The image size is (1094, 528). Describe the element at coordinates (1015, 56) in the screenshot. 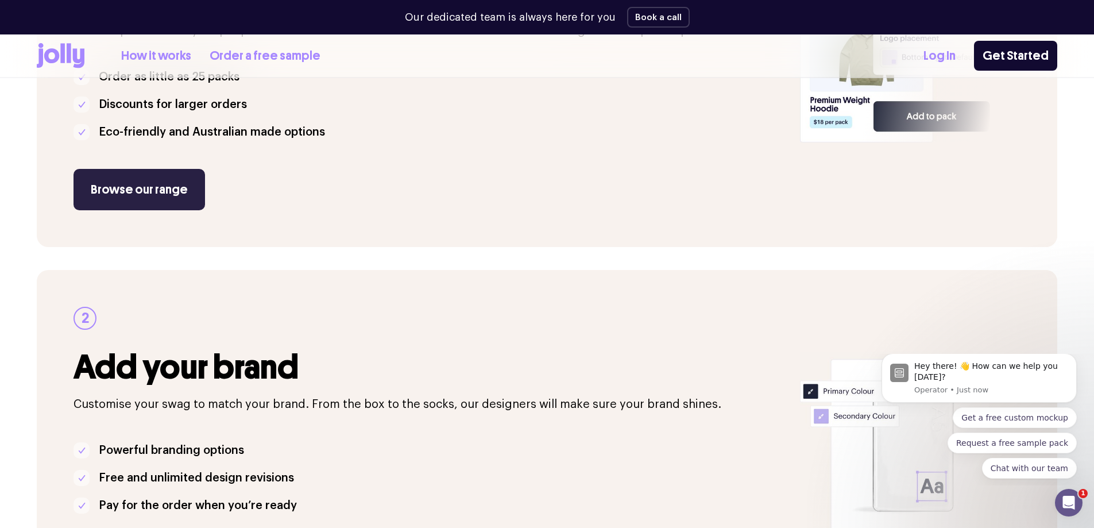

I see `a: Get Started` at that location.